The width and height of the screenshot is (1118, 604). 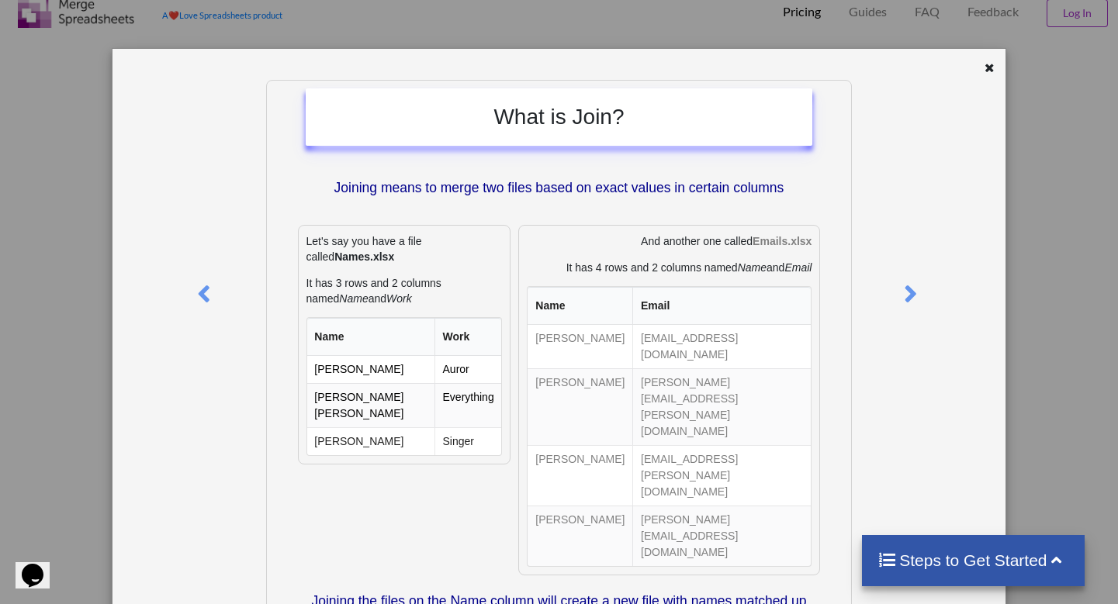 I want to click on td: Everything, so click(x=468, y=405).